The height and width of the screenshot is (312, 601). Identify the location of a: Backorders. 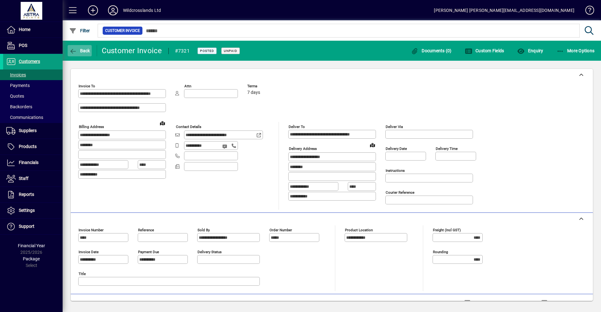
(33, 107).